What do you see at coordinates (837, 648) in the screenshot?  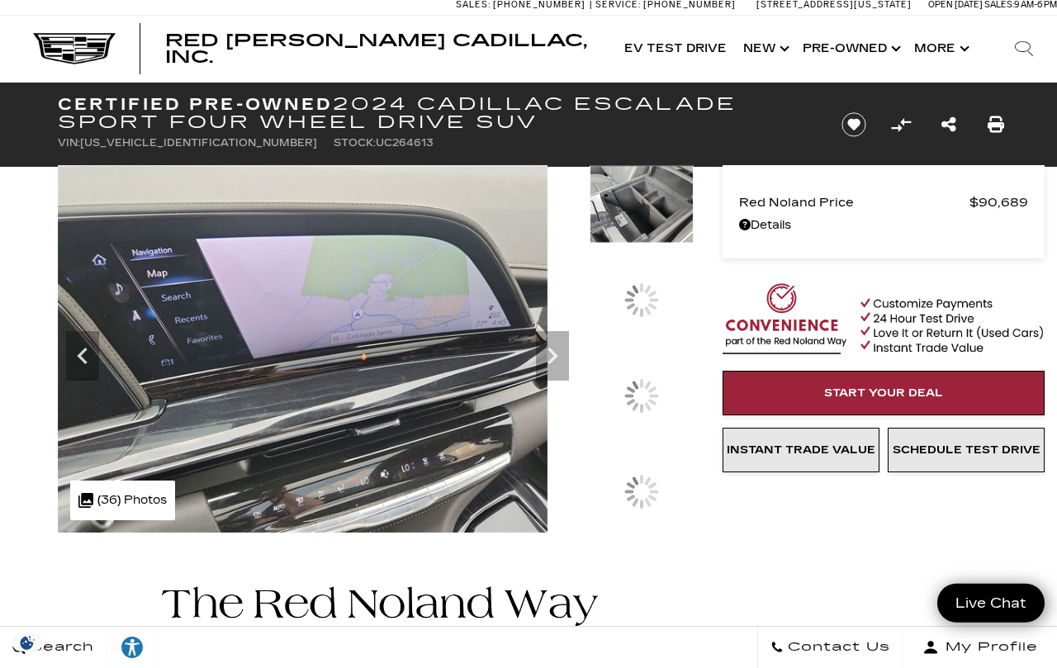 I see `span: Contact Us` at bounding box center [837, 648].